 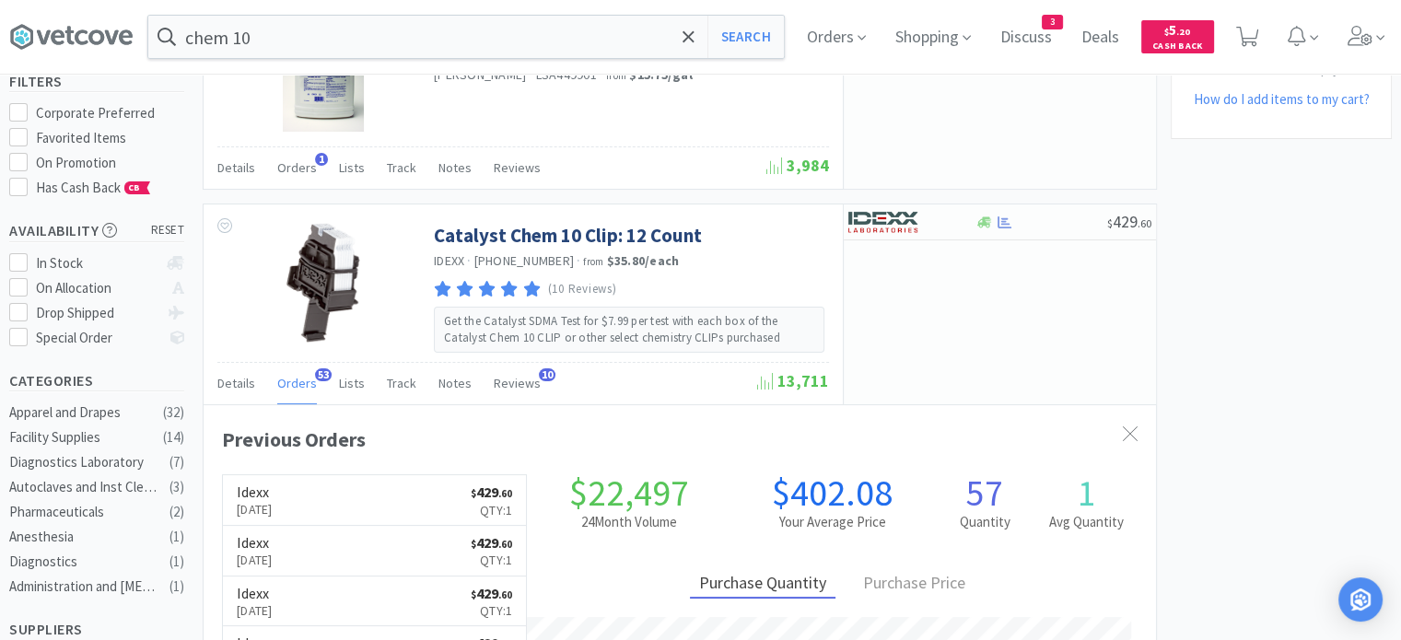 I want to click on div: Anesthesia, so click(x=84, y=537).